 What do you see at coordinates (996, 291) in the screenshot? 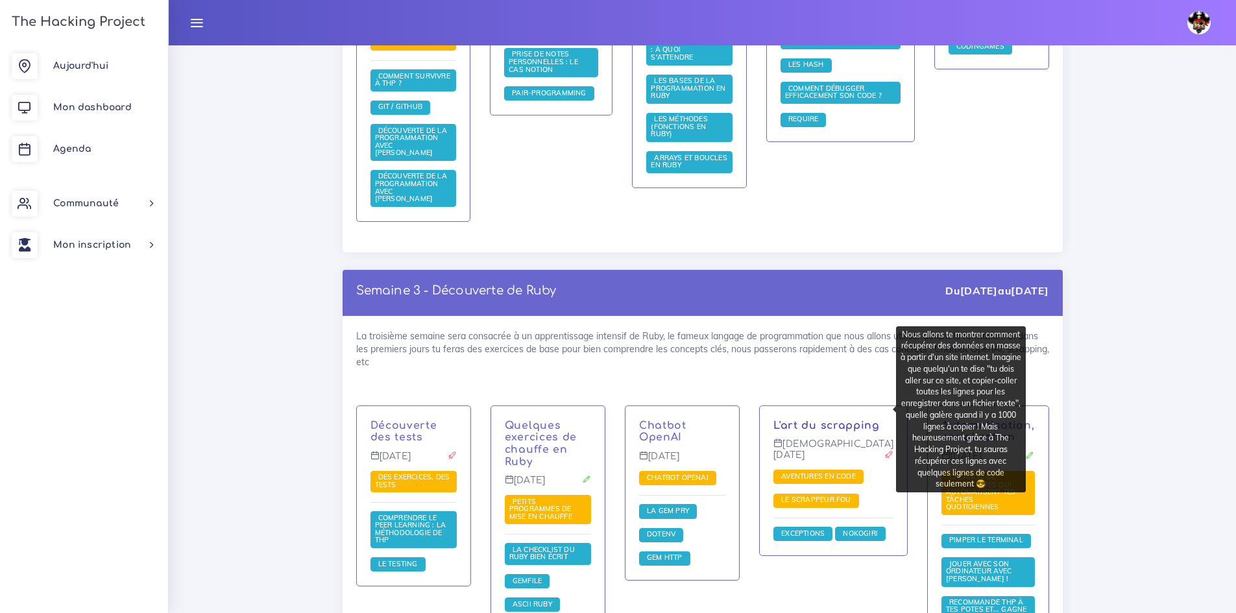
I see `div: Du au` at bounding box center [996, 291].